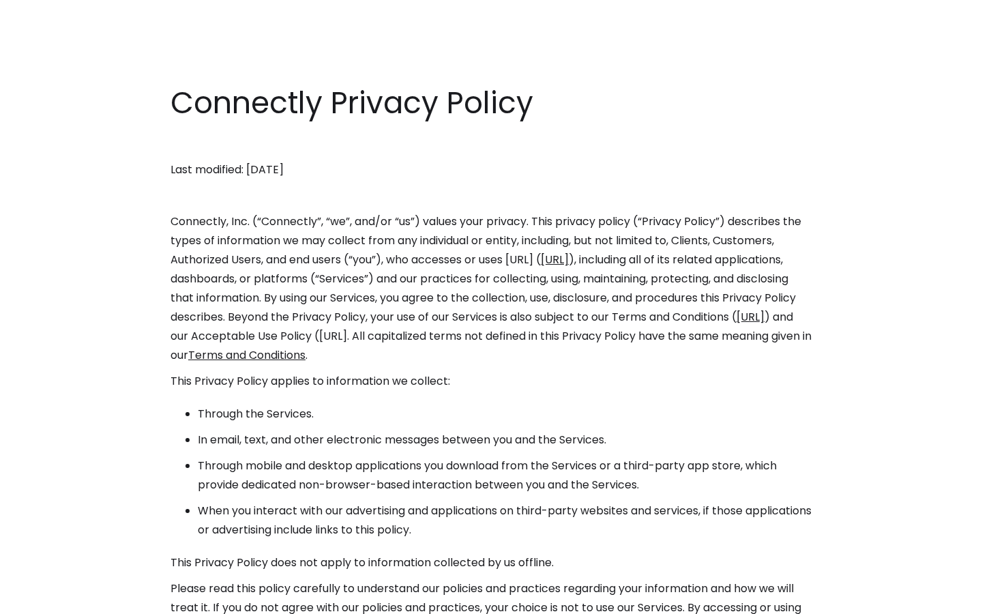 The image size is (982, 614). Describe the element at coordinates (505, 414) in the screenshot. I see `li: Through the Services.` at that location.